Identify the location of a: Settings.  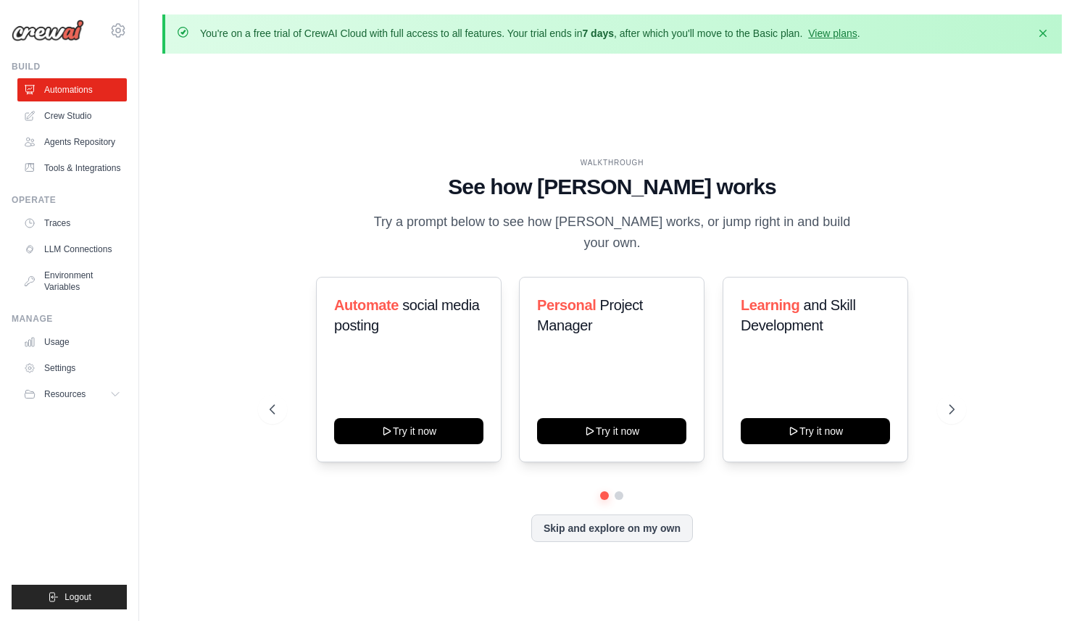
(72, 368).